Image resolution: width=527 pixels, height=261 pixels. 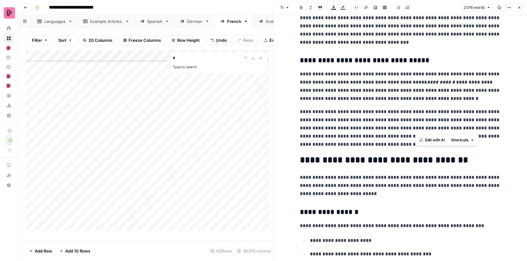 I want to click on button: Help + Support, so click(x=9, y=185).